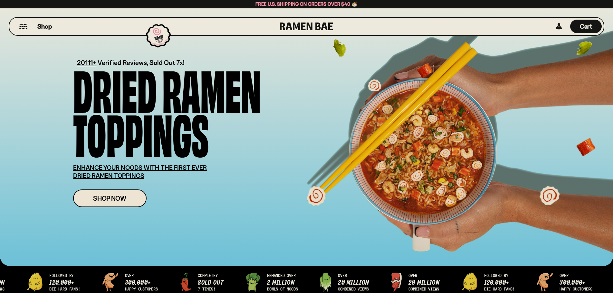 The width and height of the screenshot is (613, 293). Describe the element at coordinates (109, 198) in the screenshot. I see `span: Shop Now` at that location.